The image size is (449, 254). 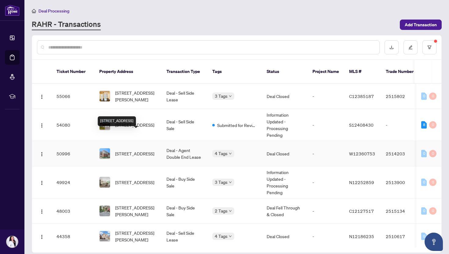 I want to click on button: filter, so click(x=430, y=47).